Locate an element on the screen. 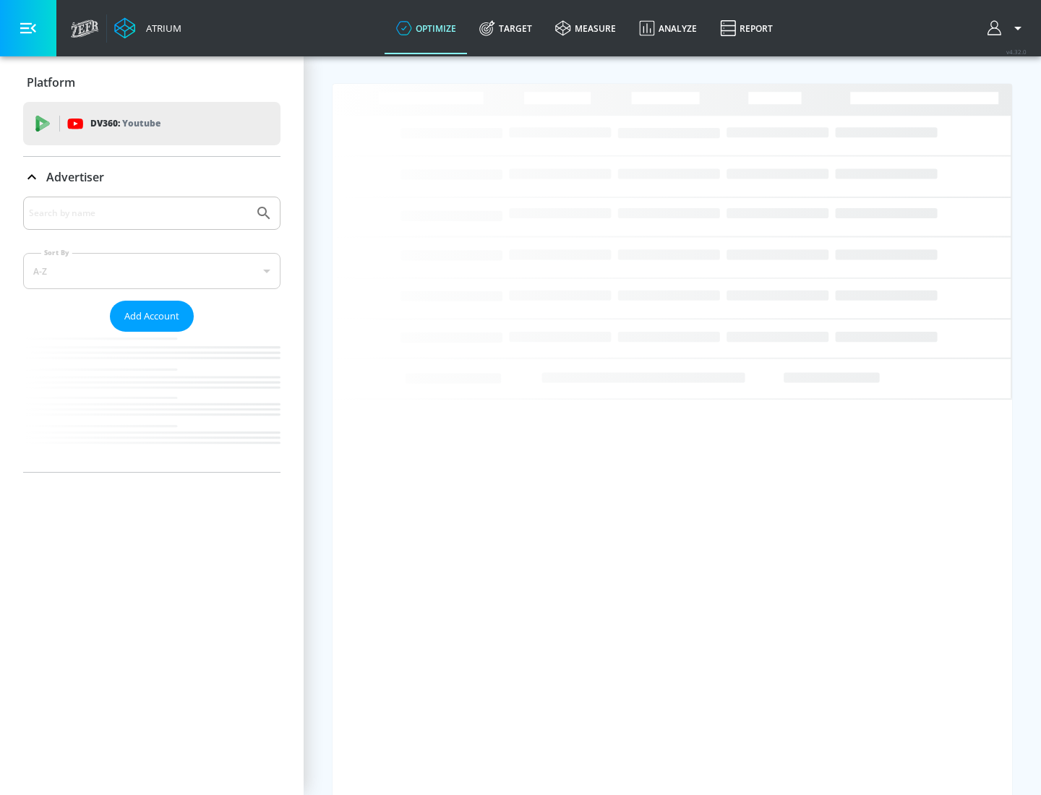 The image size is (1041, 795). label: Sort By is located at coordinates (56, 252).